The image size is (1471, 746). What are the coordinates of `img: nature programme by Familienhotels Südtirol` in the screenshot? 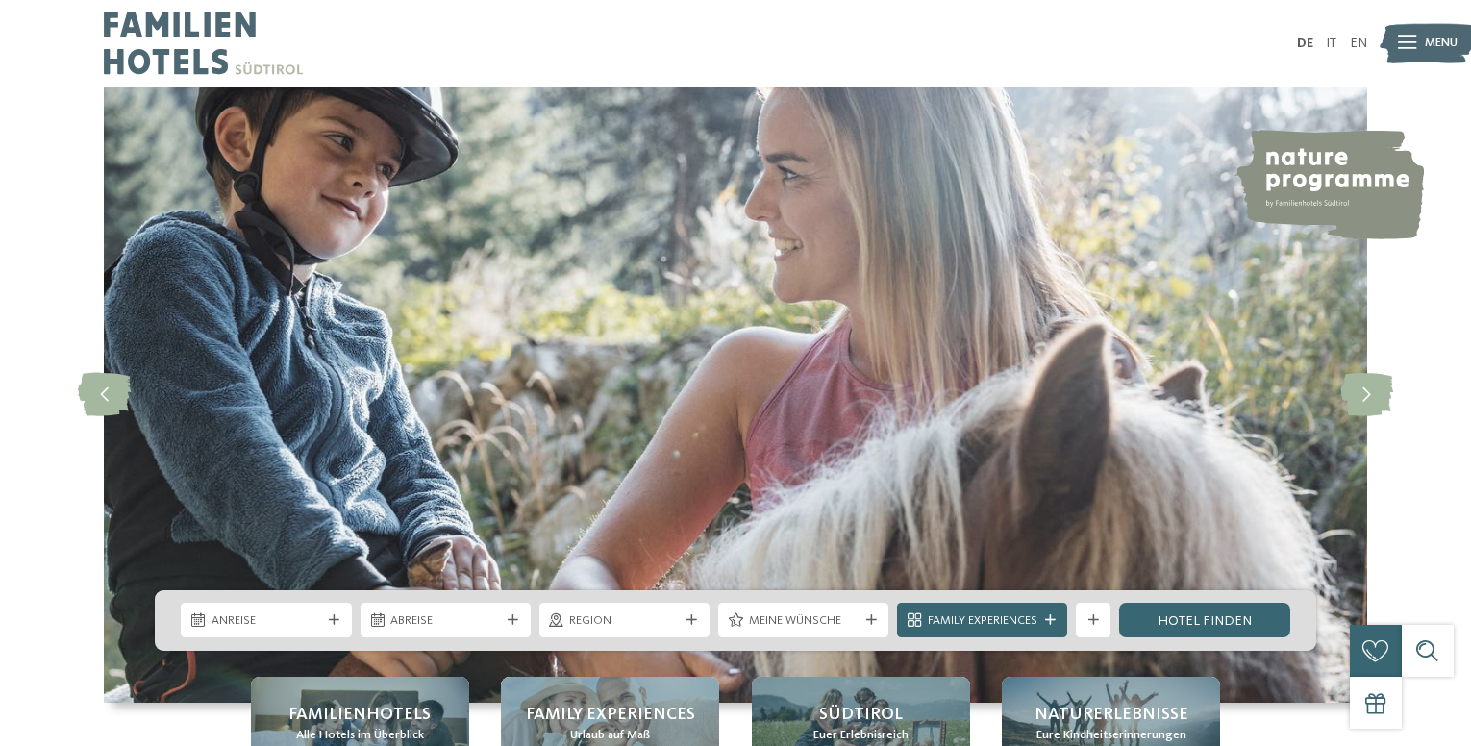 It's located at (1329, 185).